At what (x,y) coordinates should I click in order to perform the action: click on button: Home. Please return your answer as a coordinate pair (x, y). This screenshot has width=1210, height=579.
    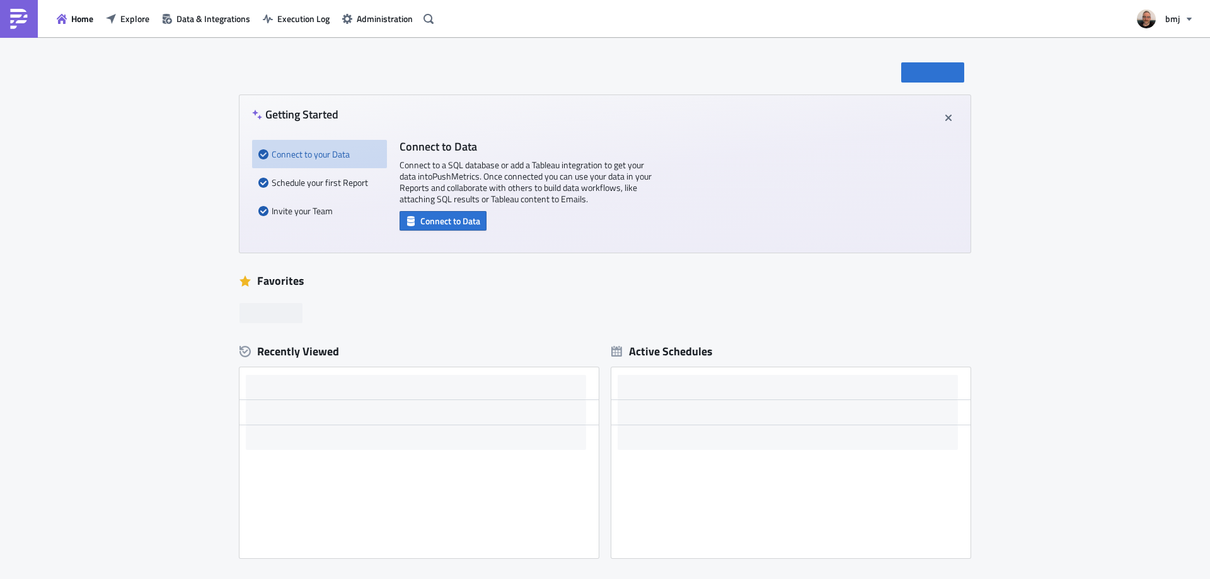
    Looking at the image, I should click on (75, 18).